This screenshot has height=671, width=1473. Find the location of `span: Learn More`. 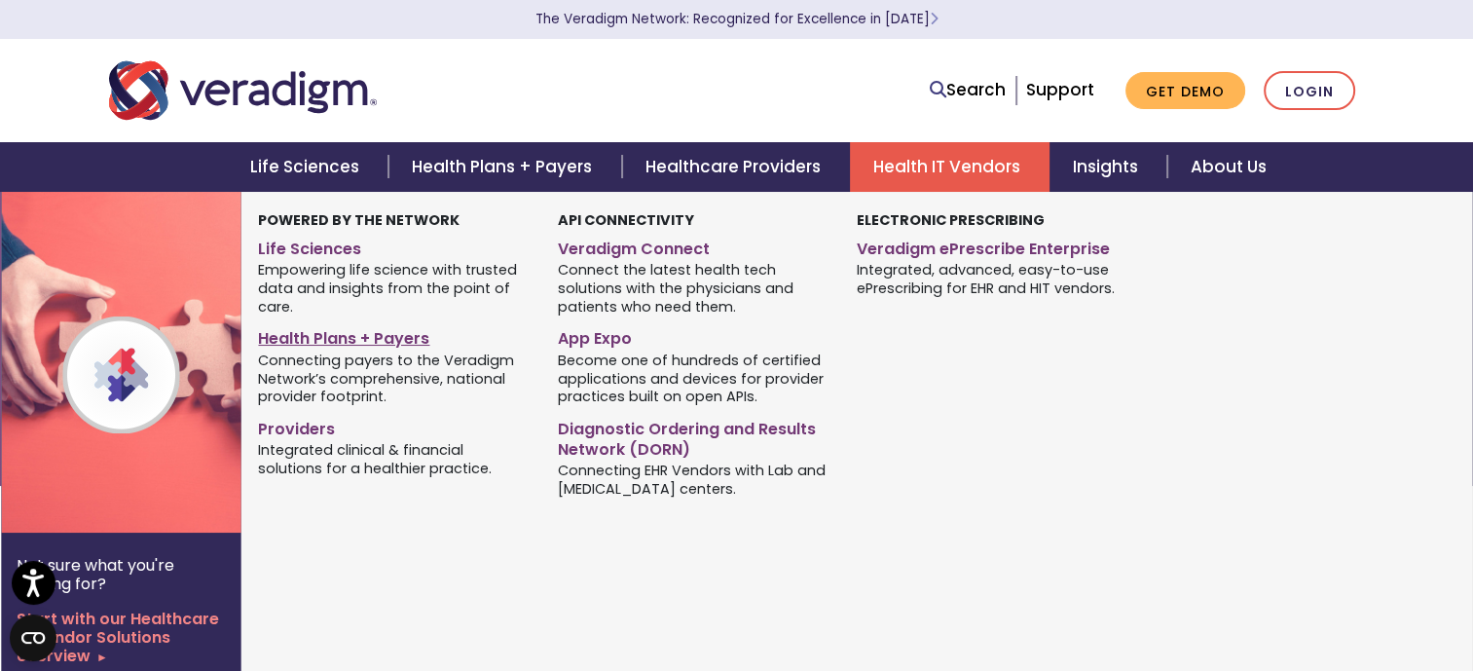

span: Learn More is located at coordinates (934, 19).